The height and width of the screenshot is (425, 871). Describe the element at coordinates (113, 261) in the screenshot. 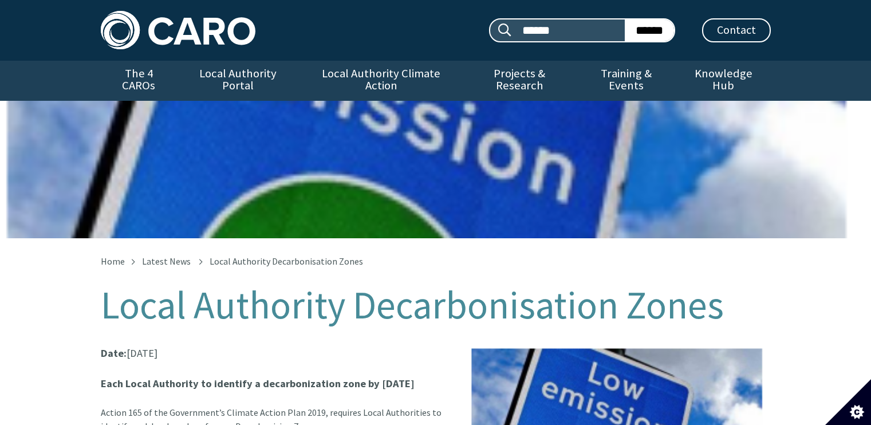

I see `a: Home` at that location.